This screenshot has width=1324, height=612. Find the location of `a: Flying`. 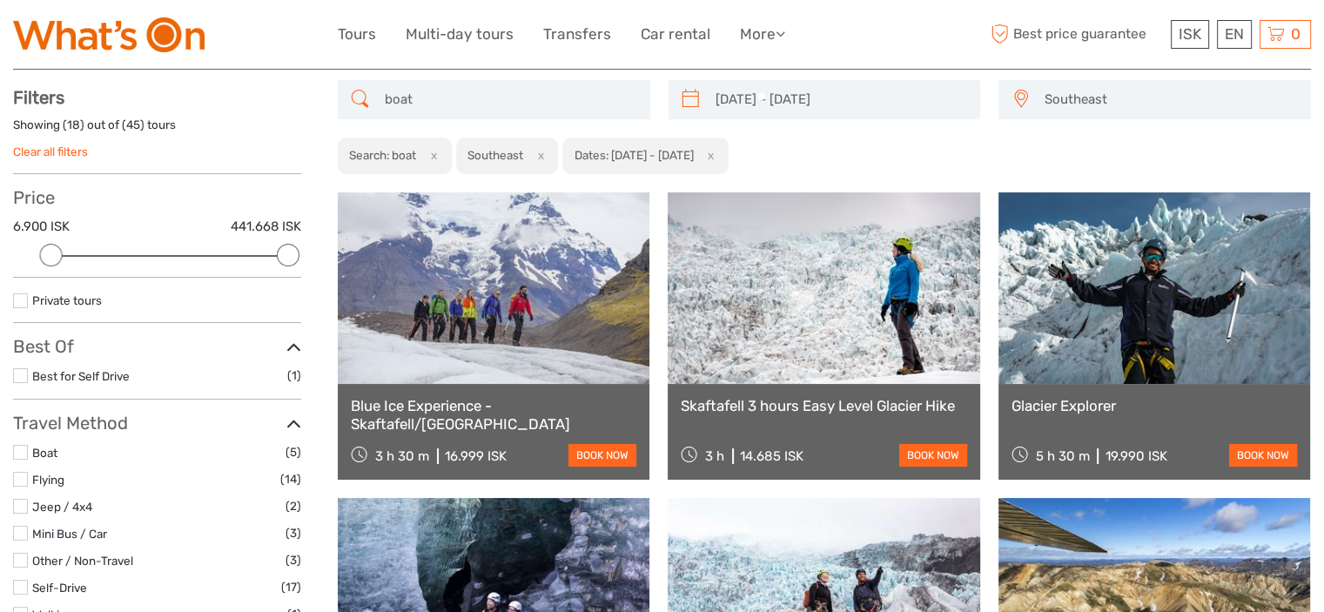

a: Flying is located at coordinates (48, 480).